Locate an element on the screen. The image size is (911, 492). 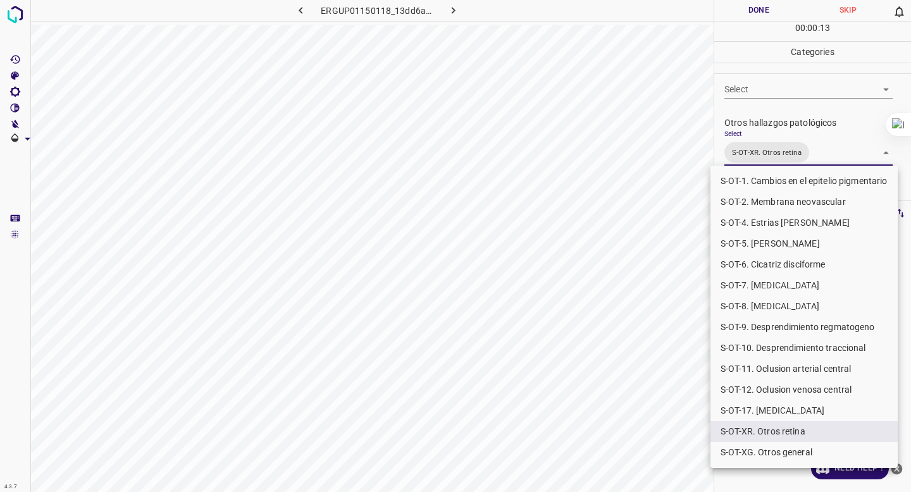
li: S-OT-6. Cicatriz disciforme is located at coordinates (804, 264).